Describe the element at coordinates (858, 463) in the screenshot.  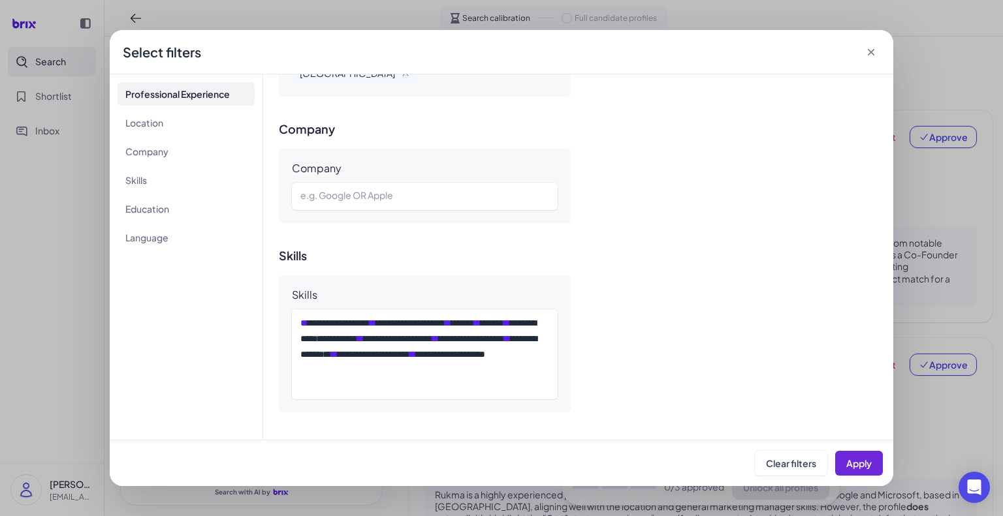
I see `button: Apply` at that location.